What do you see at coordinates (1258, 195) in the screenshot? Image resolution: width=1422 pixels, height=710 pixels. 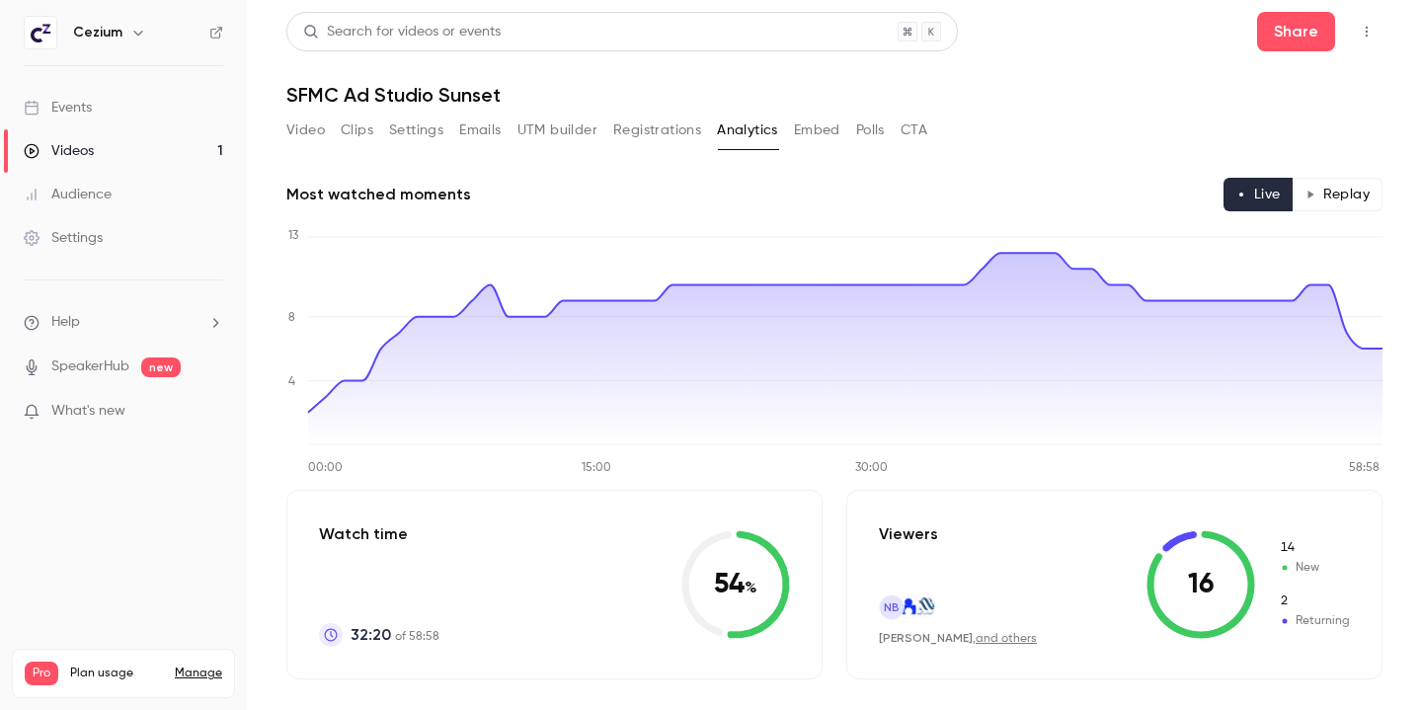 I see `button: Live` at bounding box center [1258, 195].